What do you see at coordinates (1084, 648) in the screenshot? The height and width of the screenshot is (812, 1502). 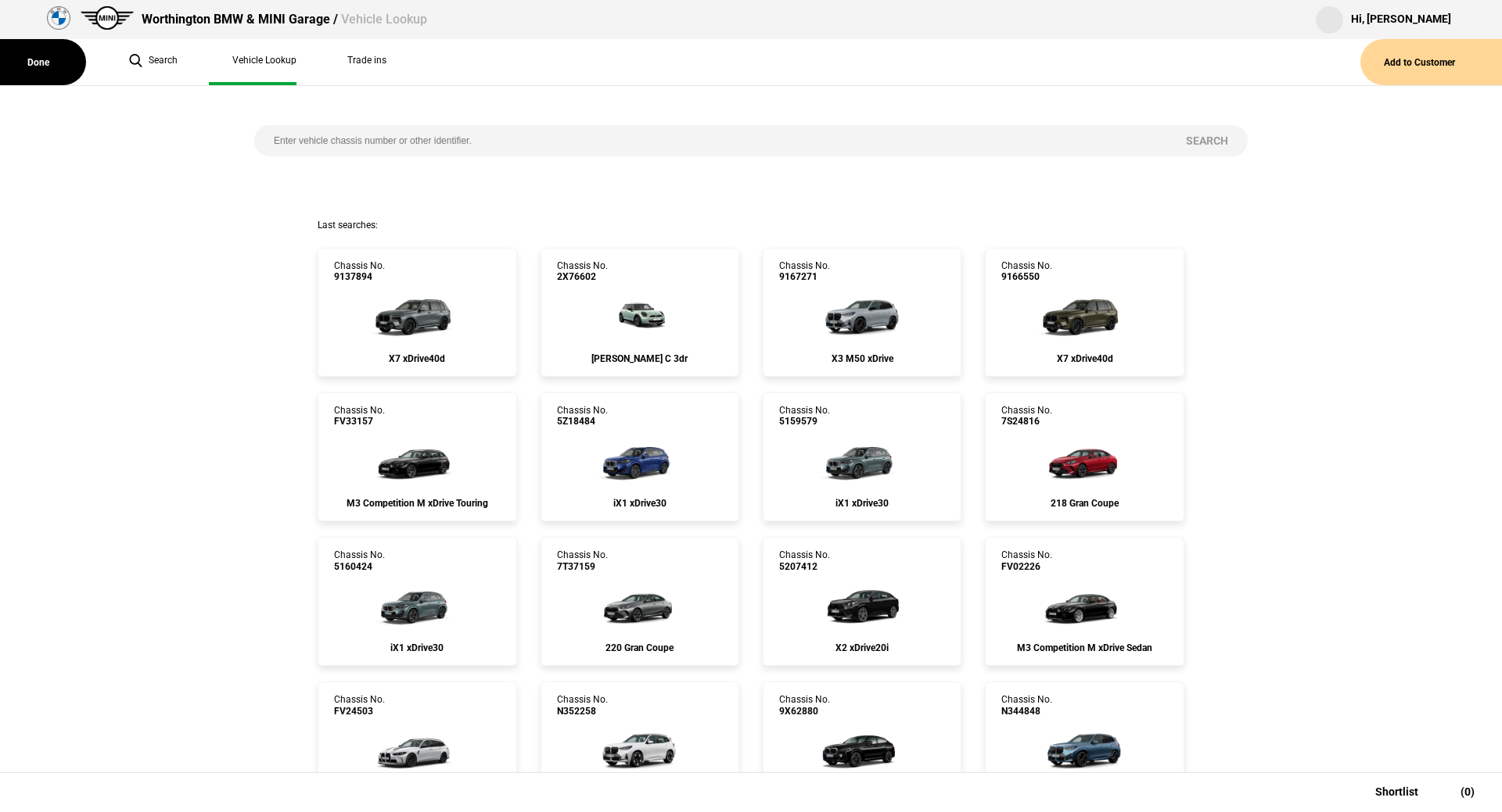 I see `div: M3 Competition M xDrive Sedan` at bounding box center [1084, 648].